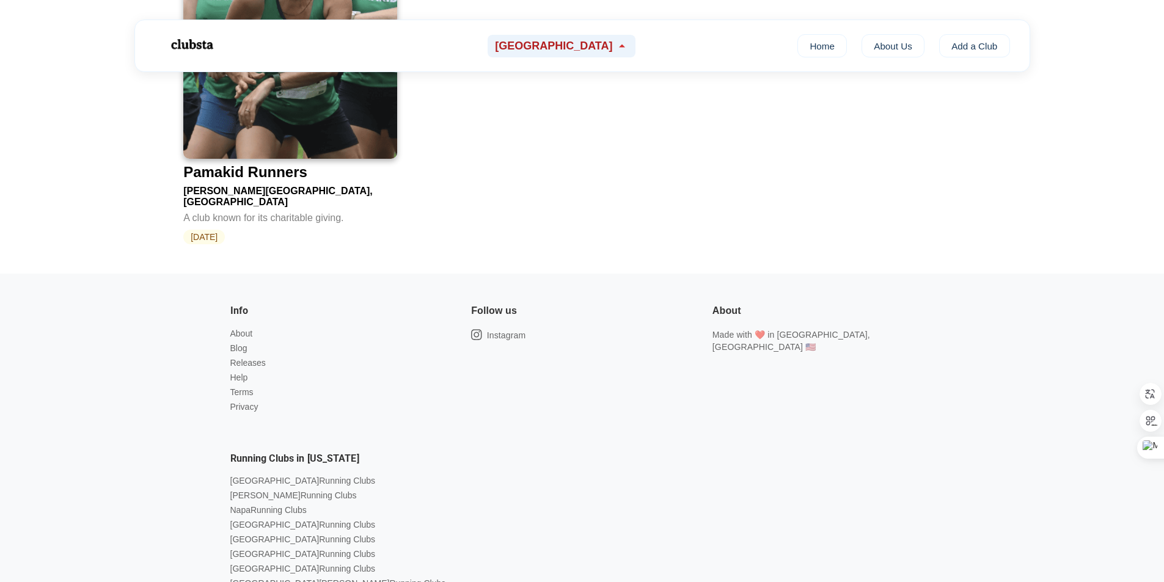  What do you see at coordinates (191, 45) in the screenshot?
I see `img: Logo` at bounding box center [191, 45].